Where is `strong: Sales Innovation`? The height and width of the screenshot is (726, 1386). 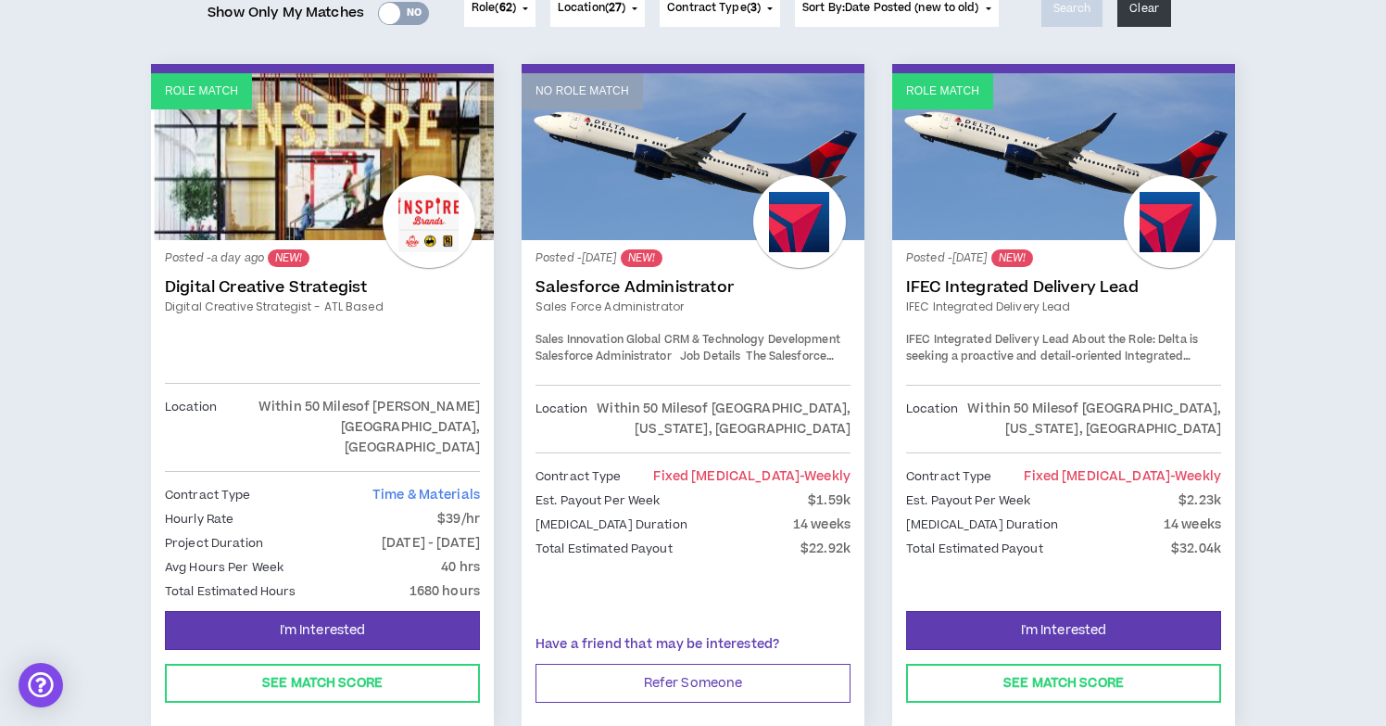
strong: Sales Innovation is located at coordinates (579, 339).